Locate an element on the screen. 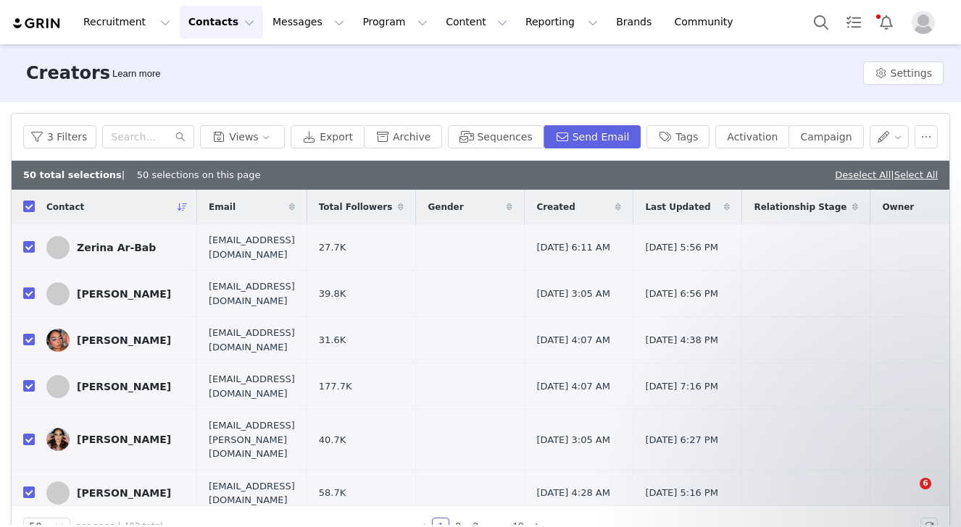 This screenshot has height=527, width=961. div: Zerina Ar-Bab is located at coordinates (116, 248).